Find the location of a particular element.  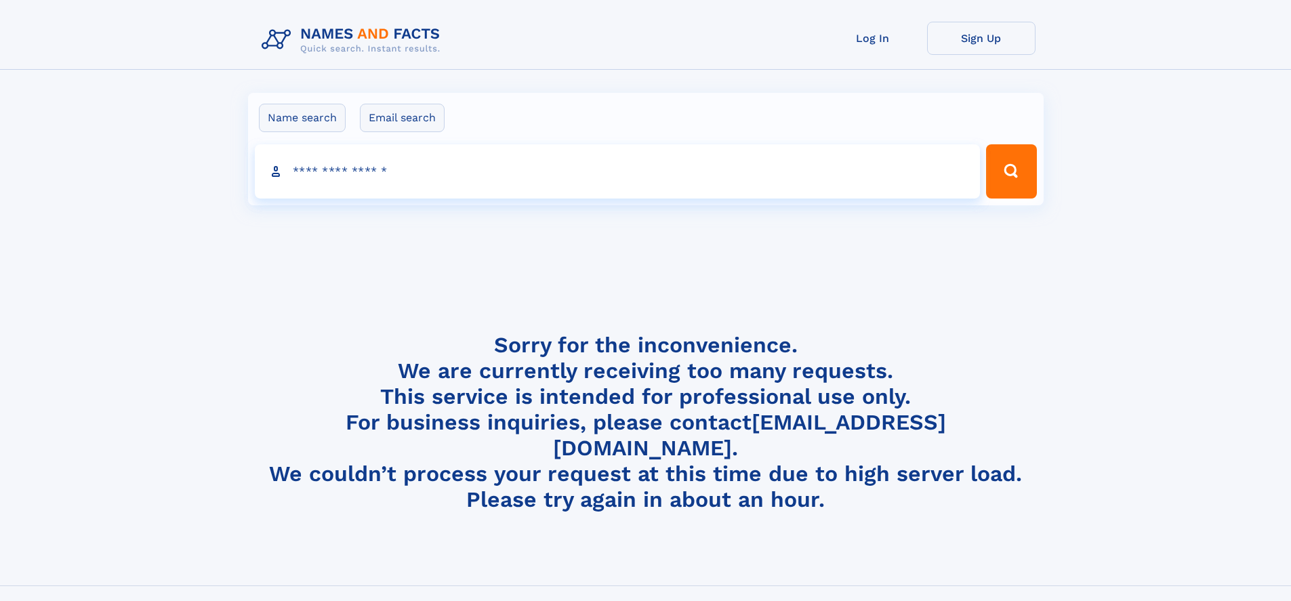

img: Logo Names and Facts is located at coordinates (354, 40).